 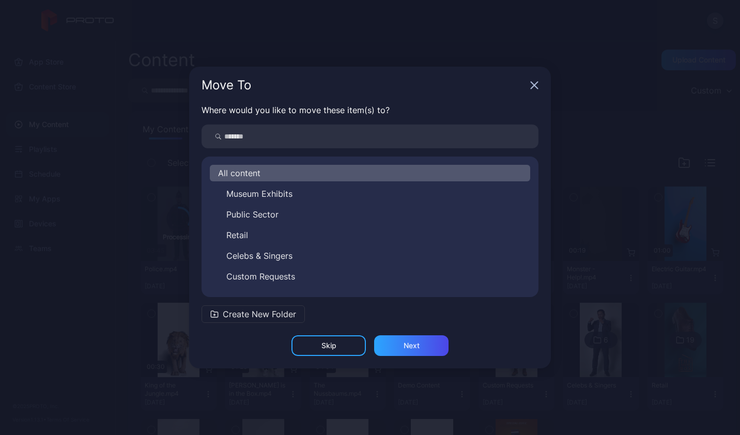 What do you see at coordinates (370, 276) in the screenshot?
I see `button: Custom Requests` at bounding box center [370, 276].